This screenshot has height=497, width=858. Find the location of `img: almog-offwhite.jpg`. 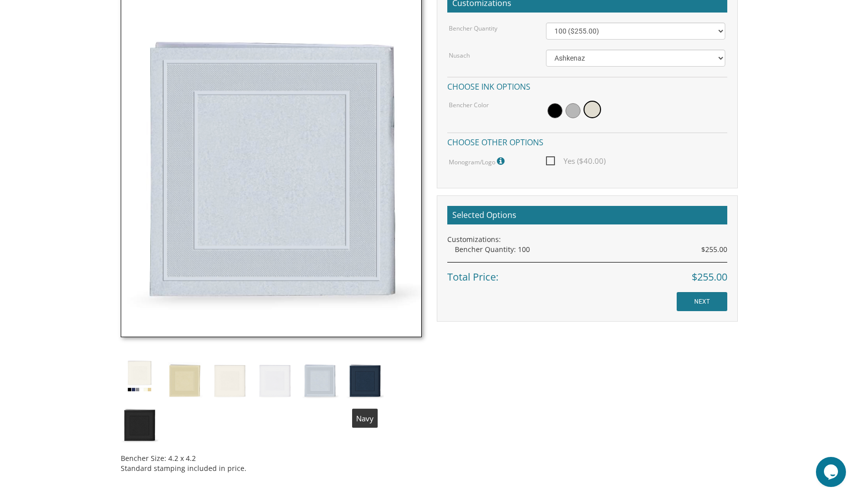

img: almog-offwhite.jpg is located at coordinates (230, 379).